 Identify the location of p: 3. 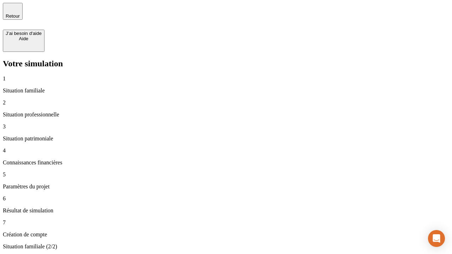
(226, 127).